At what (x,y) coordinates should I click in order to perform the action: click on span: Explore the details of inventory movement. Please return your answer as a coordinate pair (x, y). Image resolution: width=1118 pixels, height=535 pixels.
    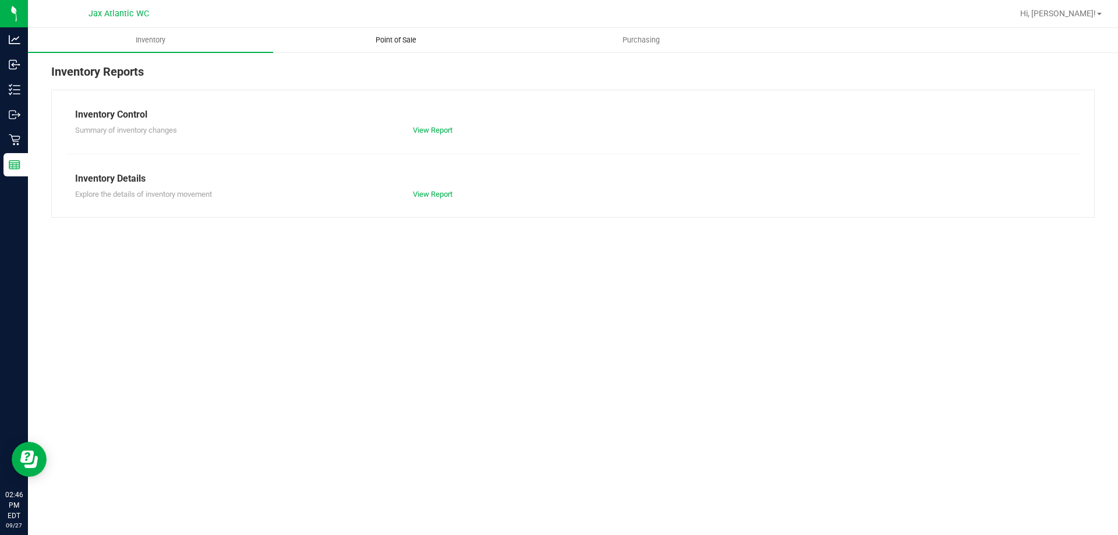
    Looking at the image, I should click on (143, 194).